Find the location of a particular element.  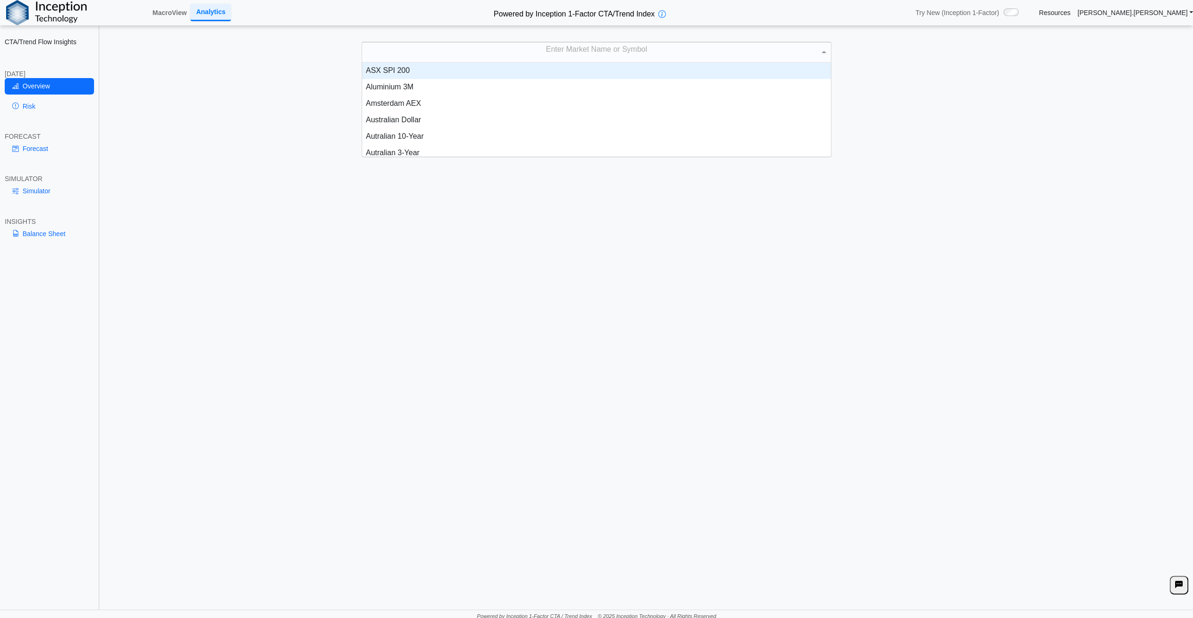

h2: CTA/Trend Flow Insights is located at coordinates (49, 42).